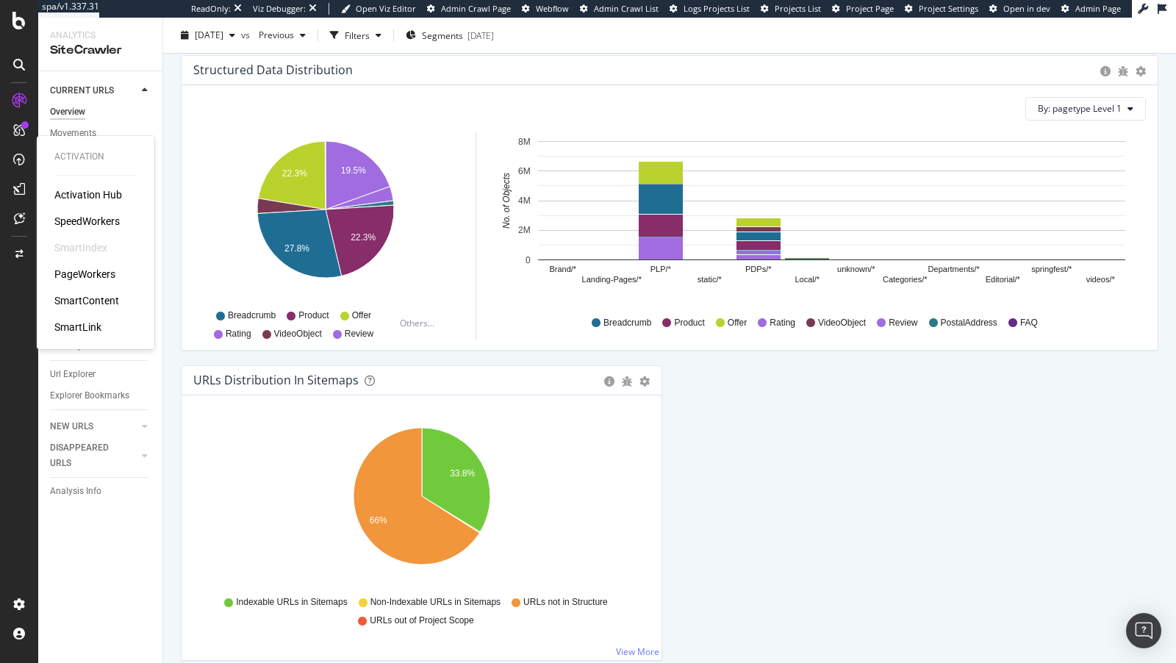 The width and height of the screenshot is (1176, 663). What do you see at coordinates (791, 9) in the screenshot?
I see `a: Projects List` at bounding box center [791, 9].